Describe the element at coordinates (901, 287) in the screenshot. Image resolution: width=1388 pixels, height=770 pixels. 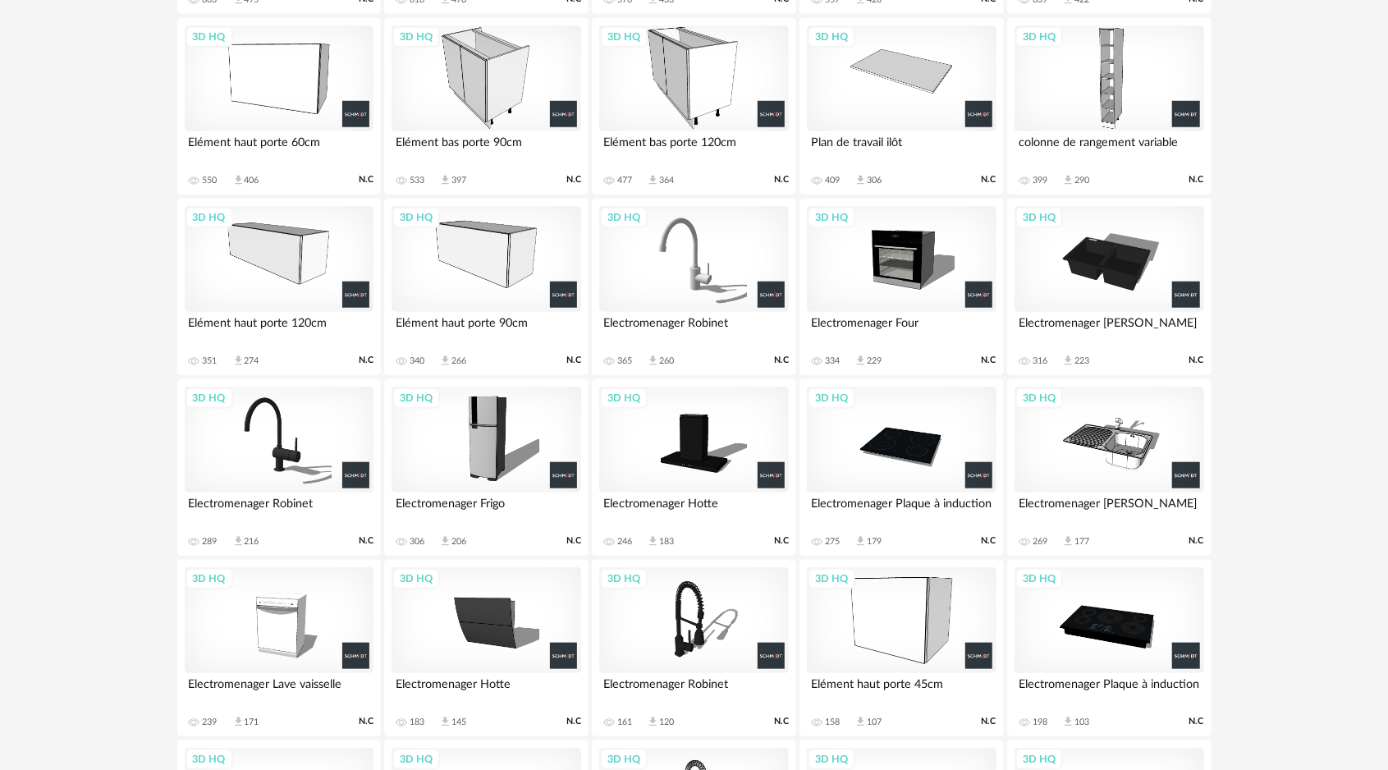
I see `a: 3D HQ Electromenager Four 334 Download icon 229 N.C` at that location.